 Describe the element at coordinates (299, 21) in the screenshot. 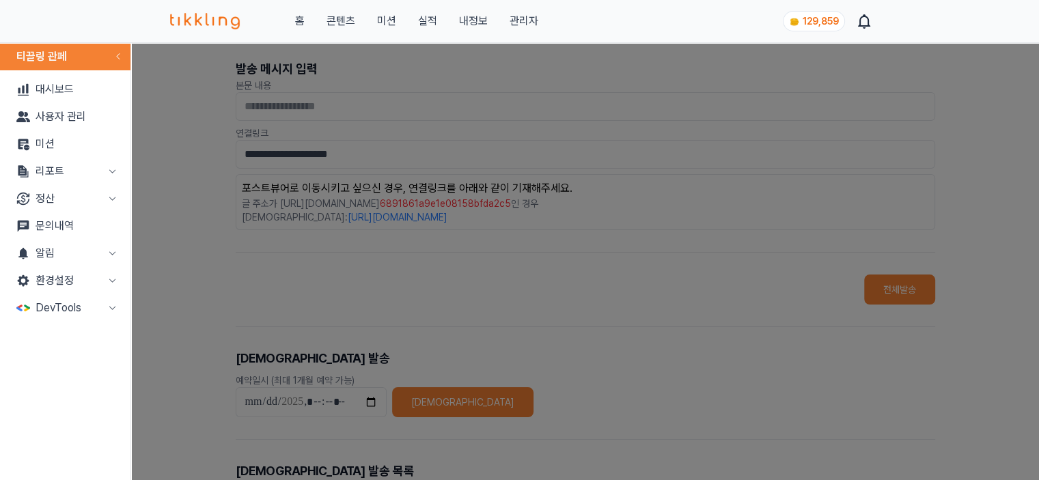

I see `a: 홈` at that location.